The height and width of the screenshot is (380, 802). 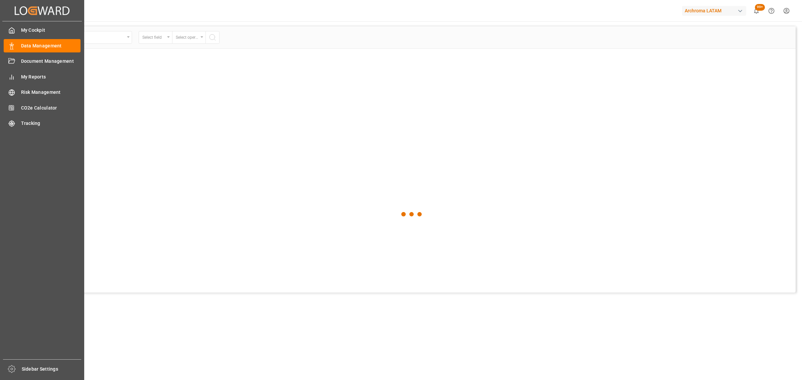 I want to click on span: My Cockpit, so click(x=51, y=30).